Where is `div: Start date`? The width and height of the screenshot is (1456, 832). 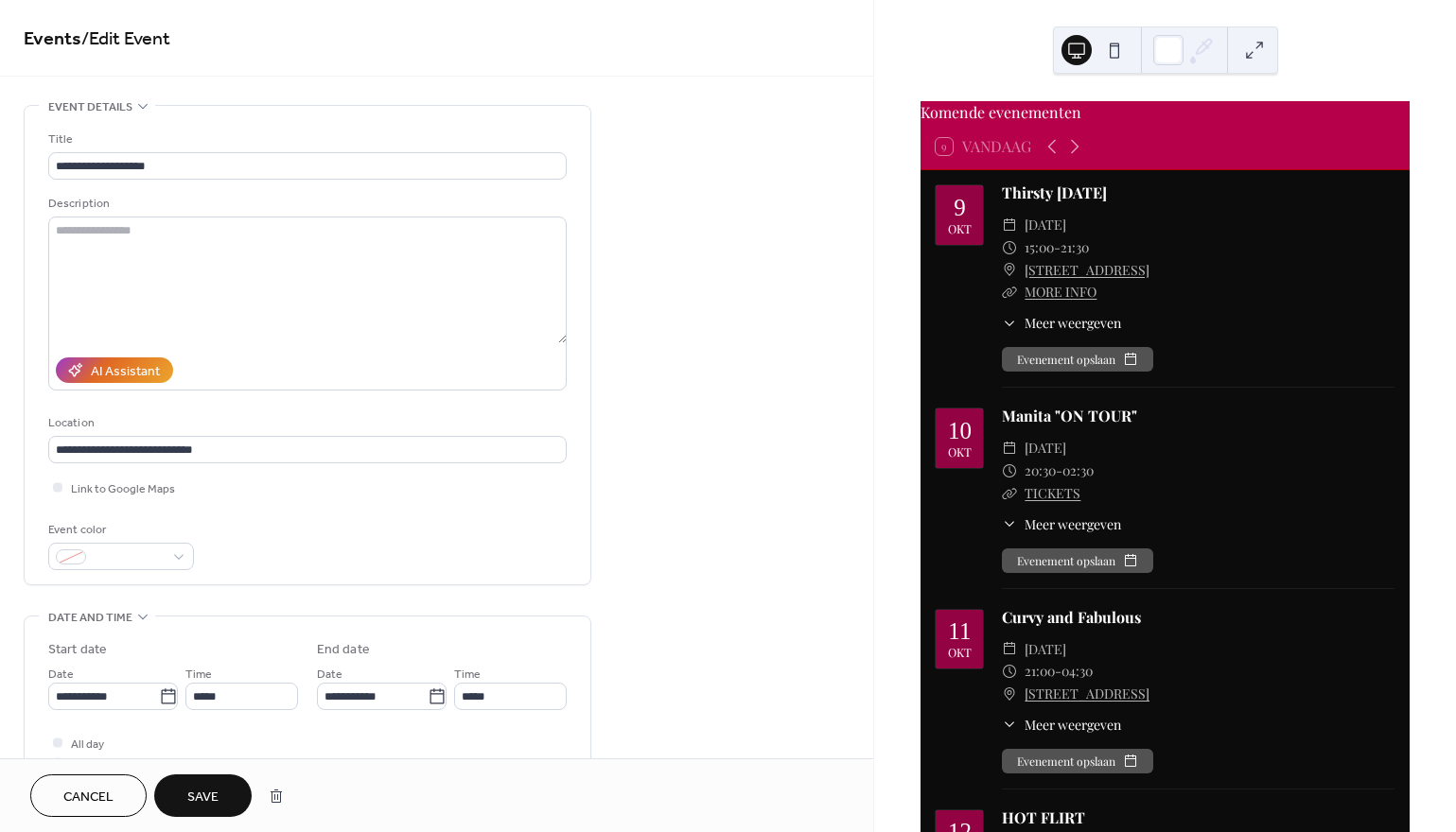
div: Start date is located at coordinates (77, 650).